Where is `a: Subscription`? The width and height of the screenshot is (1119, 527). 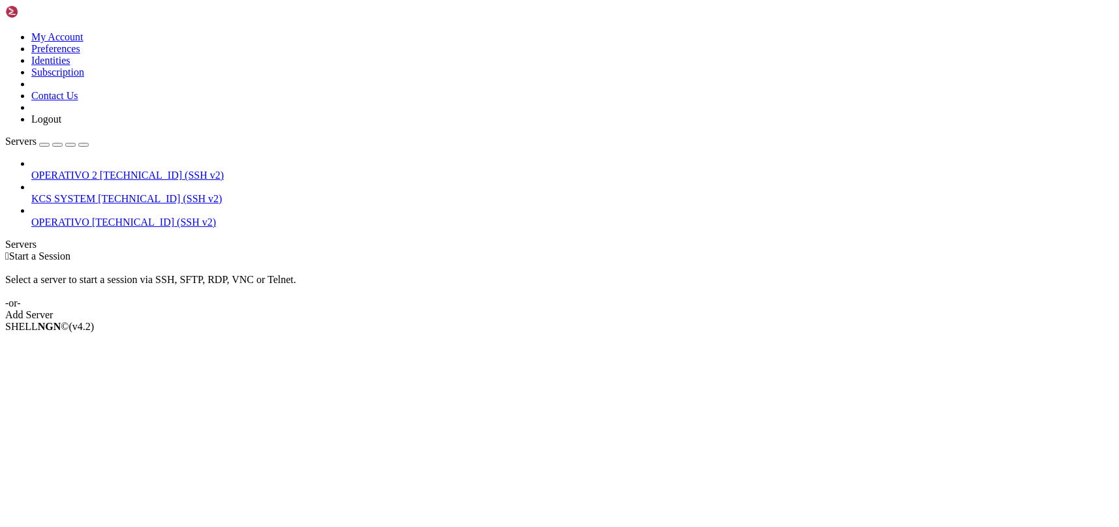
a: Subscription is located at coordinates (57, 72).